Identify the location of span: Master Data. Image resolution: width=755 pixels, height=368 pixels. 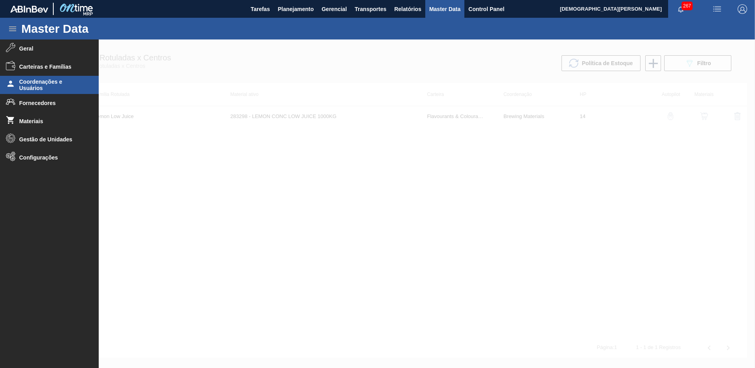
(444, 9).